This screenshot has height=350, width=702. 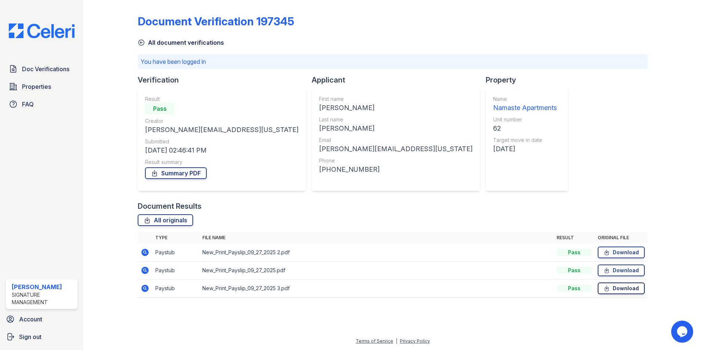 What do you see at coordinates (396, 120) in the screenshot?
I see `div: Last name` at bounding box center [396, 120].